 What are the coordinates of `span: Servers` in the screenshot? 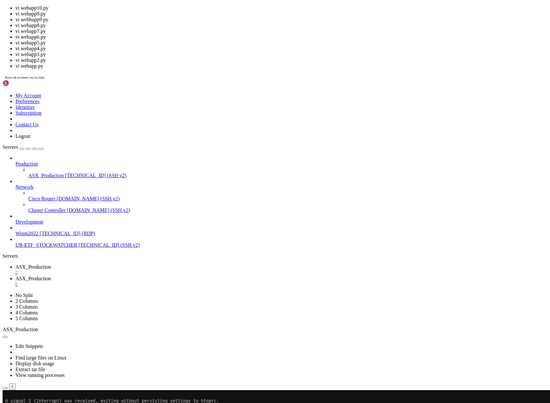 It's located at (10, 147).